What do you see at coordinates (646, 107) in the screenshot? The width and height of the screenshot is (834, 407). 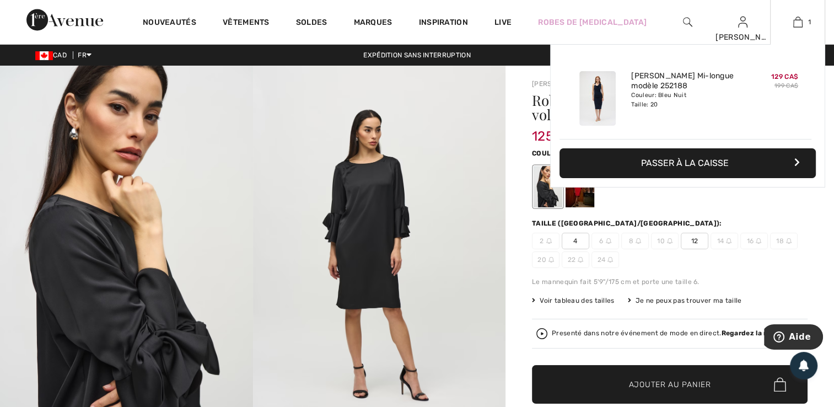 I see `h1: Robe droite mi-longue avec détail volanté Modèle 244235` at bounding box center [646, 107].